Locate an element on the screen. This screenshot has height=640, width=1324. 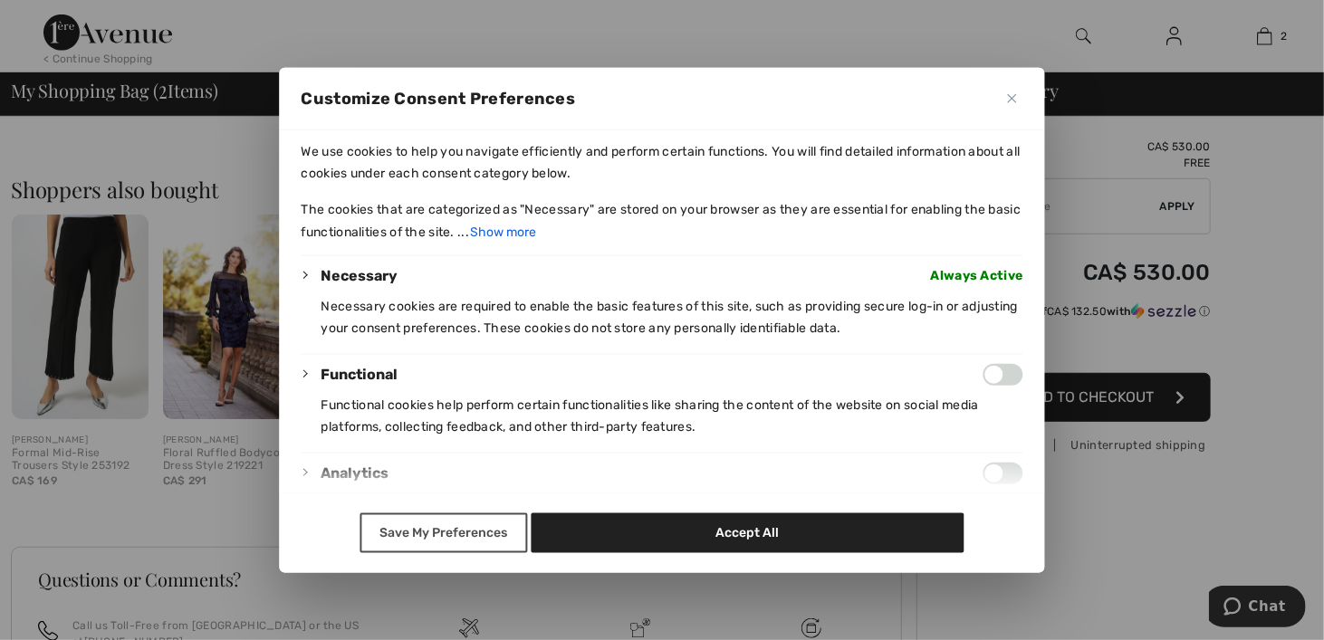
img: Close is located at coordinates (1012, 98).